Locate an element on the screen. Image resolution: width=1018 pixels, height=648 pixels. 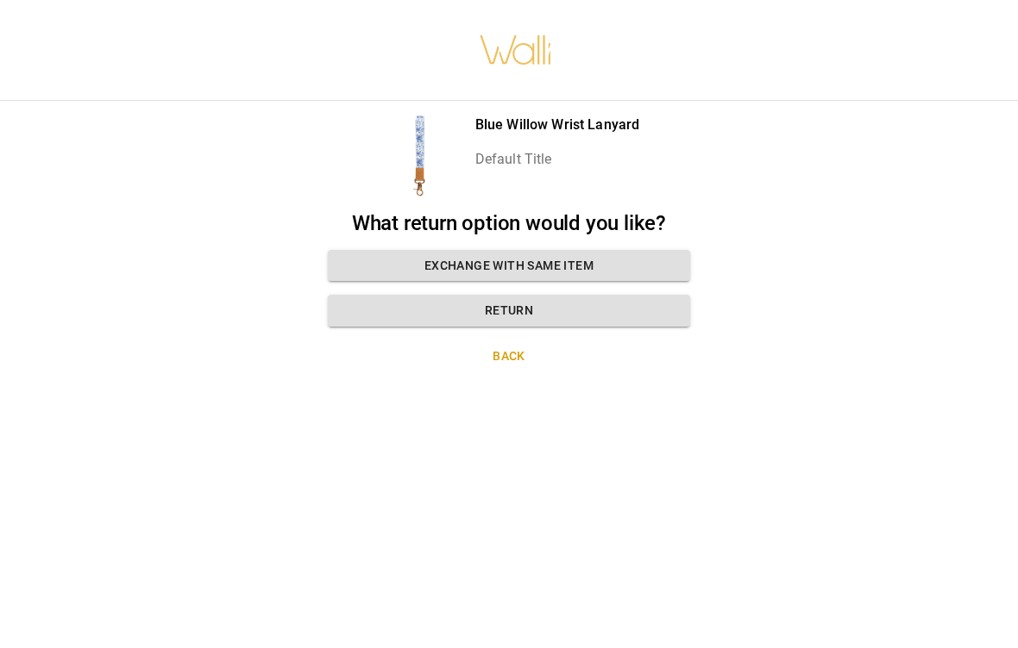
h2: What return option would you like? is located at coordinates (509, 223).